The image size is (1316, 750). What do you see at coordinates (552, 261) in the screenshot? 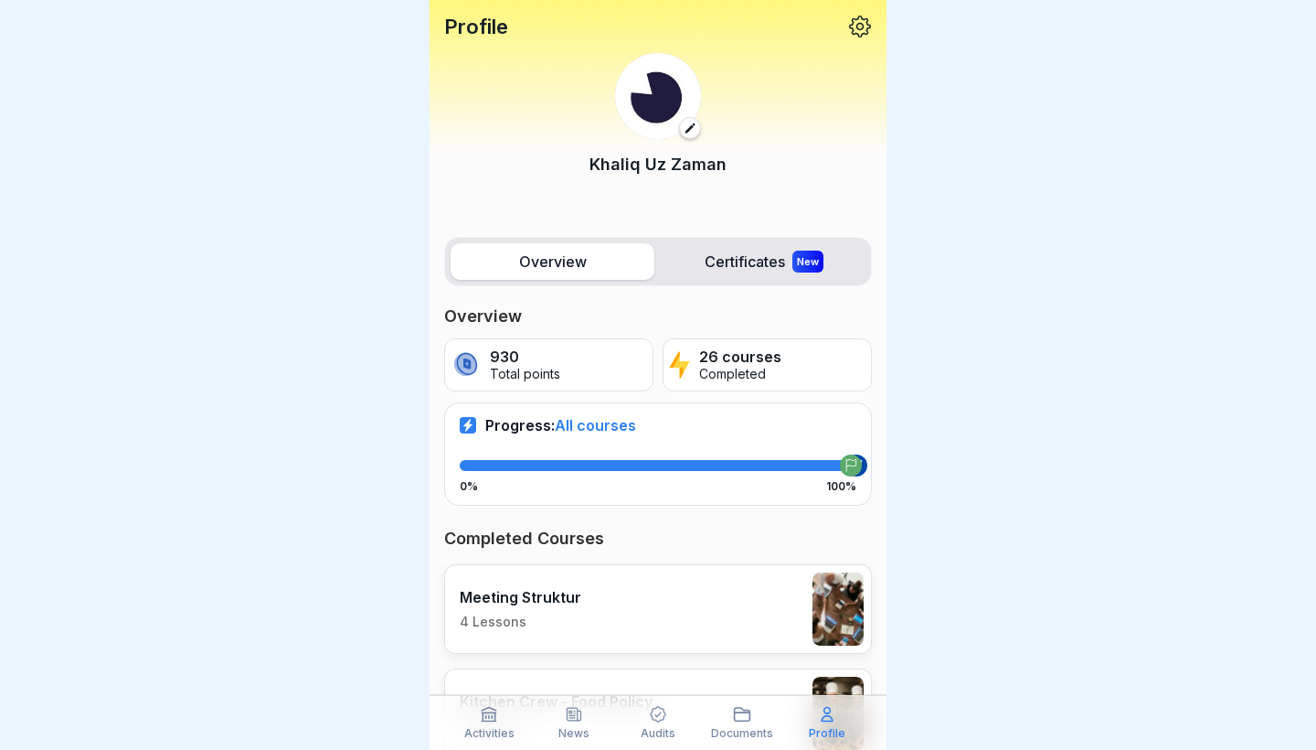
I see `label: Overview` at bounding box center [552, 261].